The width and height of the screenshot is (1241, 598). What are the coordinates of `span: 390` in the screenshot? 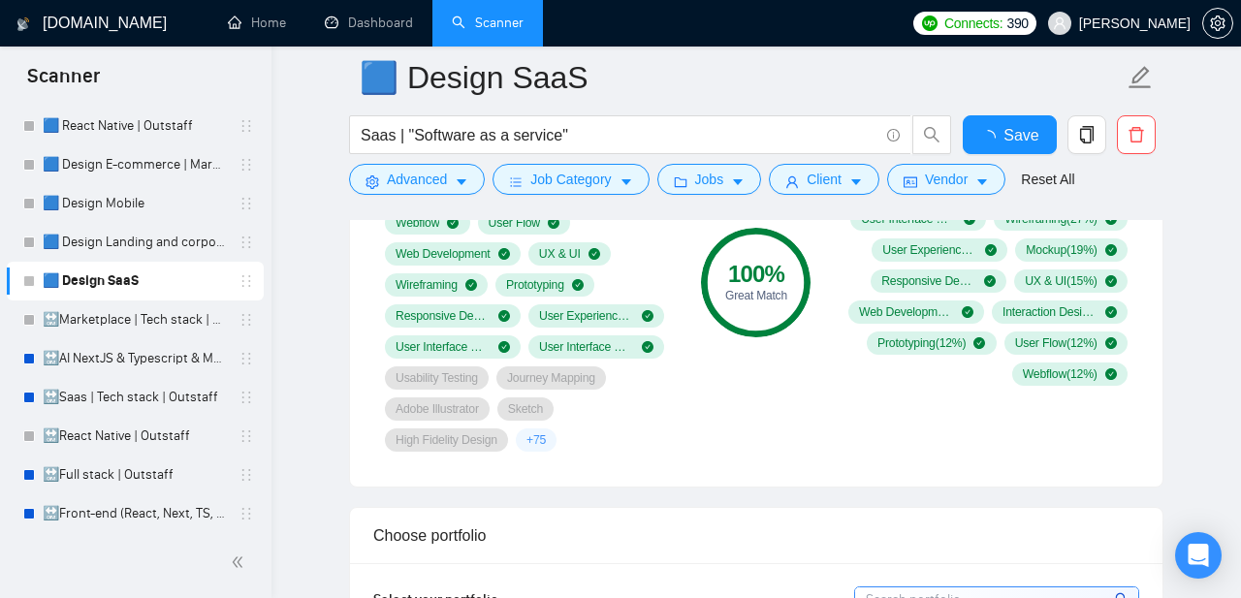 It's located at (1017, 23).